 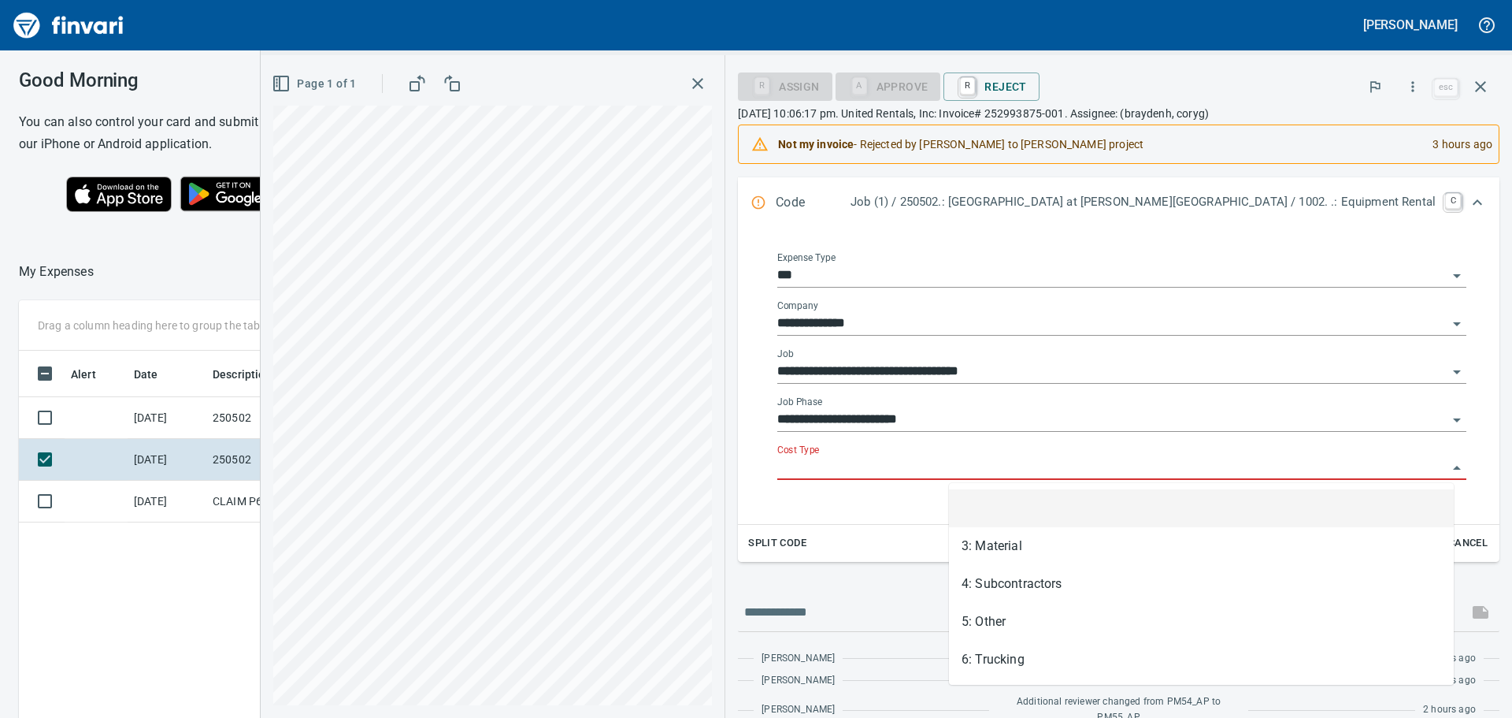 What do you see at coordinates (1449, 710) in the screenshot?
I see `span: 2 hours ago` at bounding box center [1449, 710].